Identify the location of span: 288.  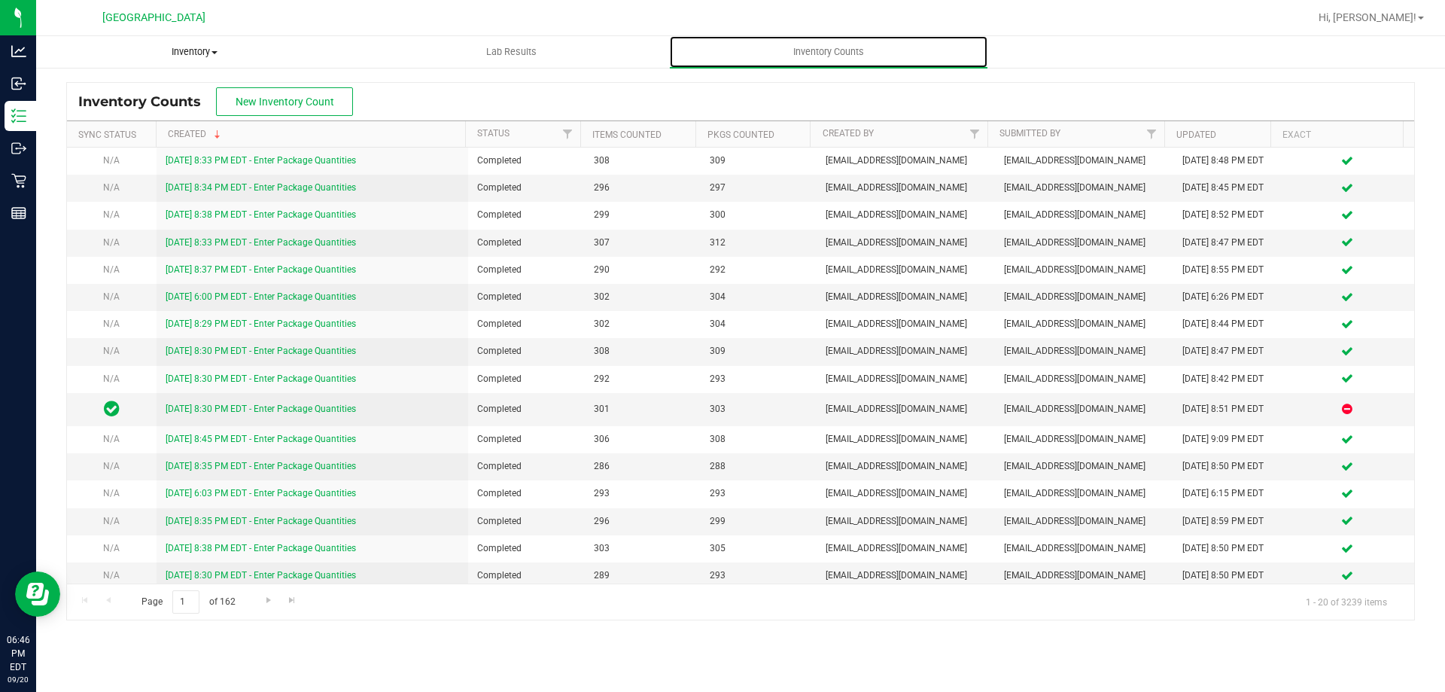
(759, 466).